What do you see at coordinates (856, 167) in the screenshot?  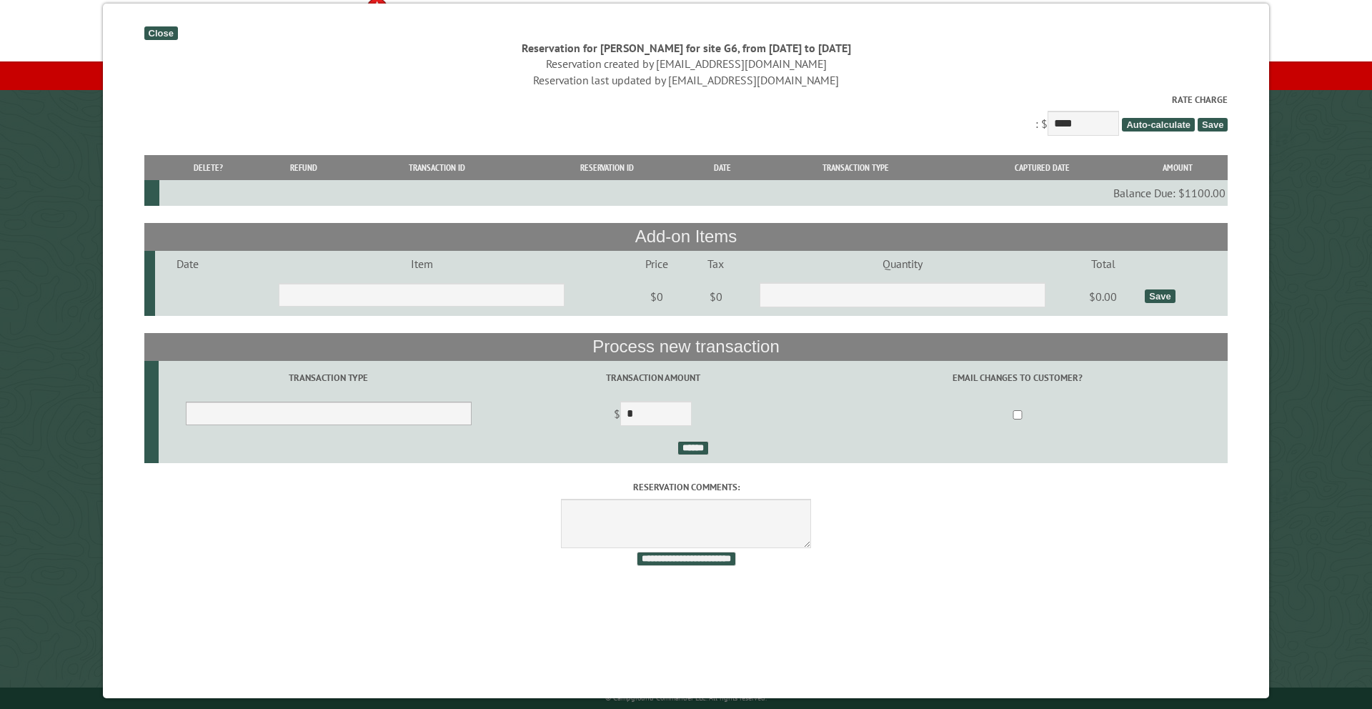 I see `th: Transaction Type` at bounding box center [856, 167].